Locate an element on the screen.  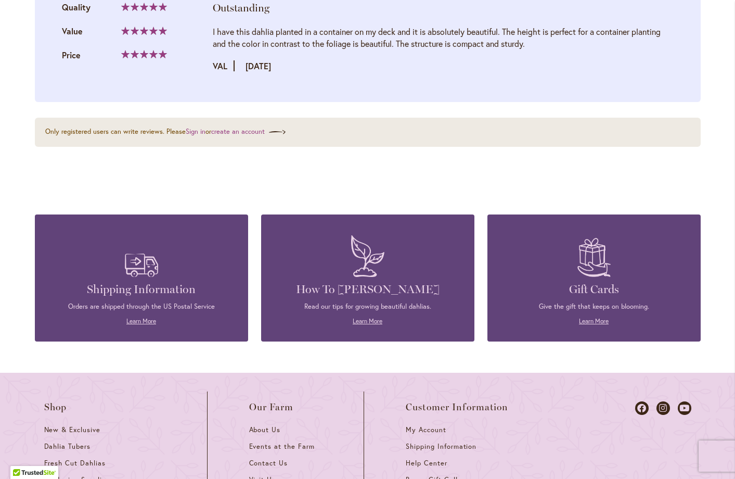
span: Quality is located at coordinates (76, 7).